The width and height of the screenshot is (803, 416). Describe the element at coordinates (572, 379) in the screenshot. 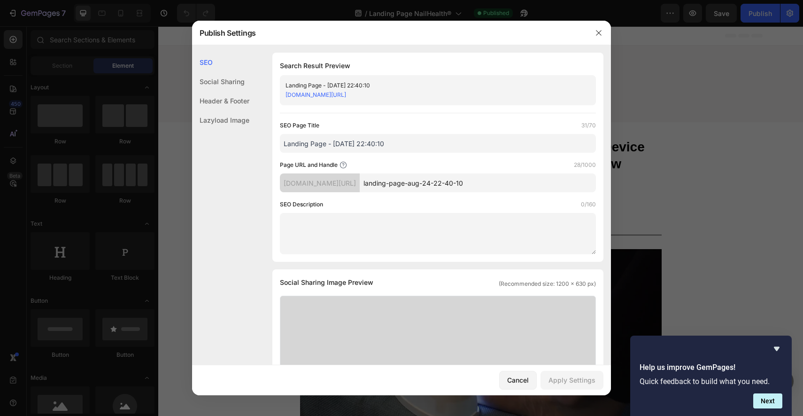

I see `div: Apply Settings` at that location.